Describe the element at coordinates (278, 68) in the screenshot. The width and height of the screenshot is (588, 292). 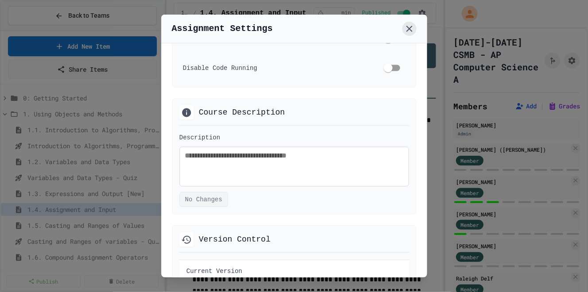
I see `div: Disable Code Running` at that location.